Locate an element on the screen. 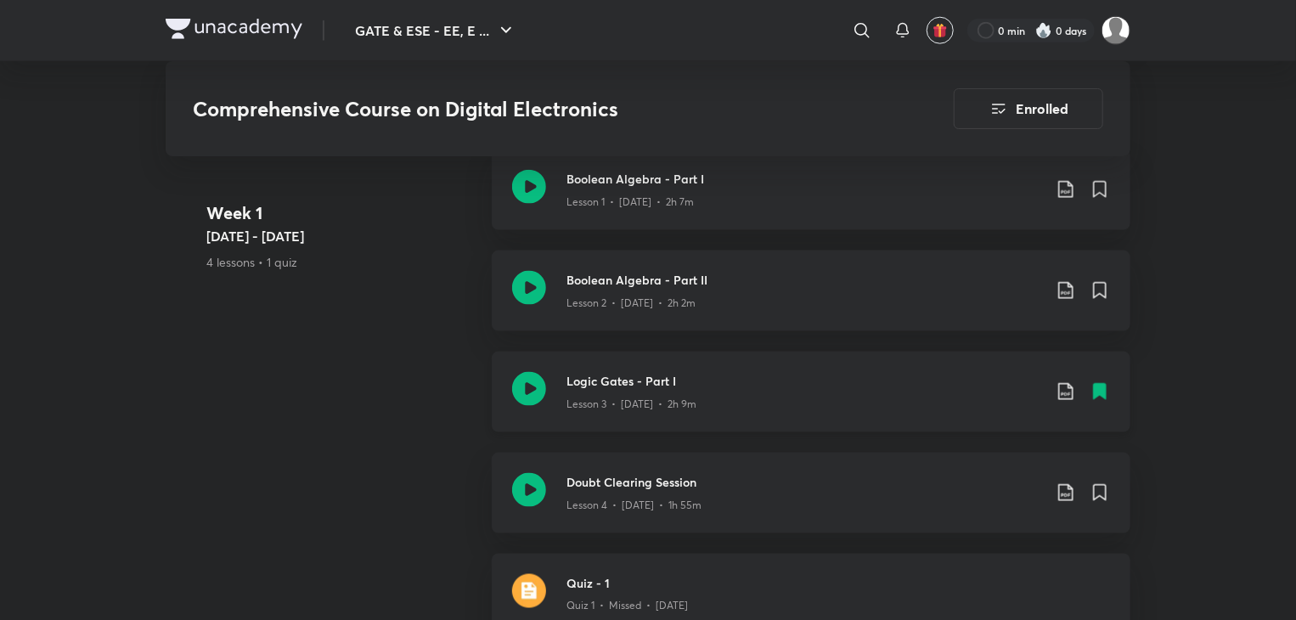 The width and height of the screenshot is (1296, 620). h3: Doubt Clearing Session is located at coordinates (804, 482).